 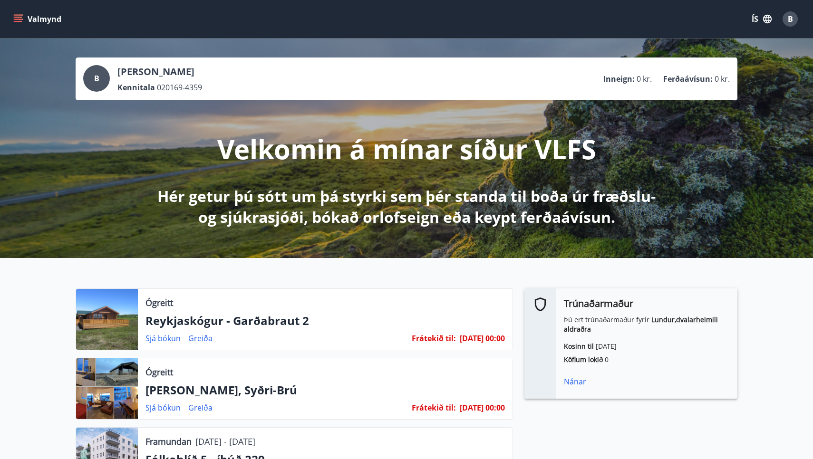 I want to click on span: 020169-4359, so click(x=179, y=87).